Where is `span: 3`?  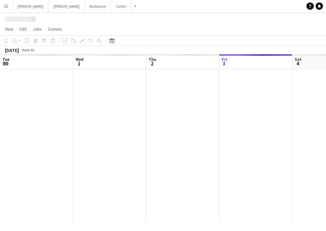 span: 3 is located at coordinates (224, 63).